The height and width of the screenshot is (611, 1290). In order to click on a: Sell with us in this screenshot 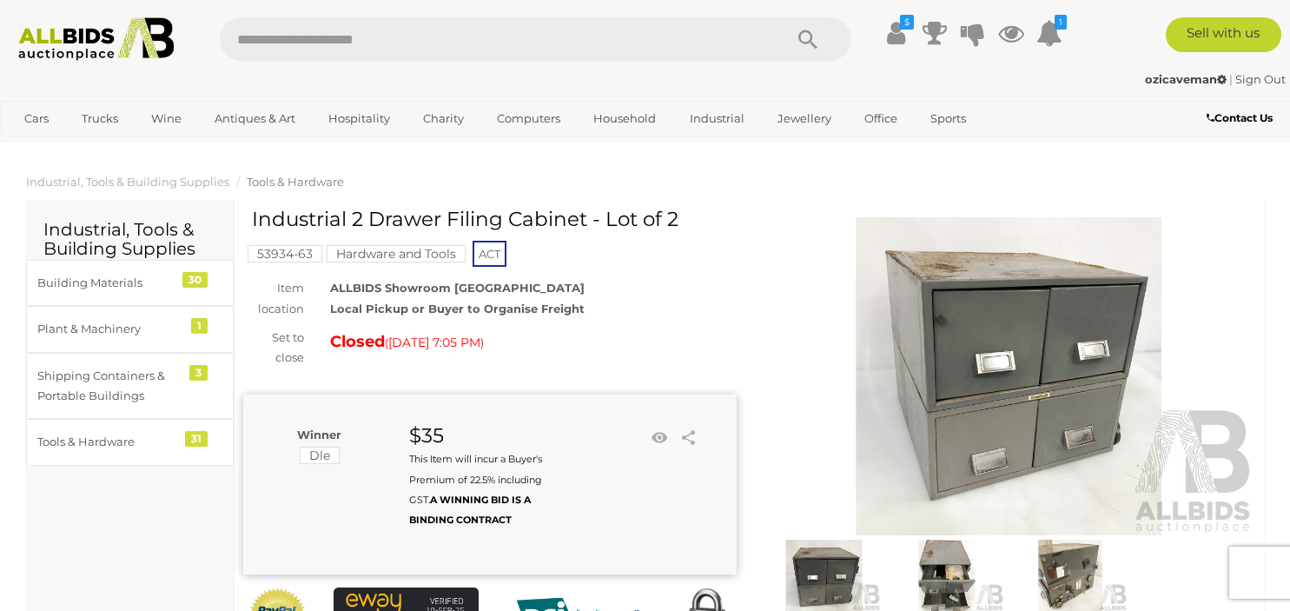, I will do `click(1224, 35)`.